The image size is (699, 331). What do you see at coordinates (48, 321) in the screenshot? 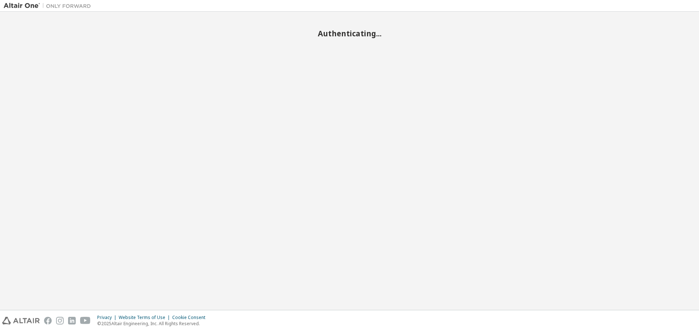
I see `img: facebook.svg` at bounding box center [48, 321].